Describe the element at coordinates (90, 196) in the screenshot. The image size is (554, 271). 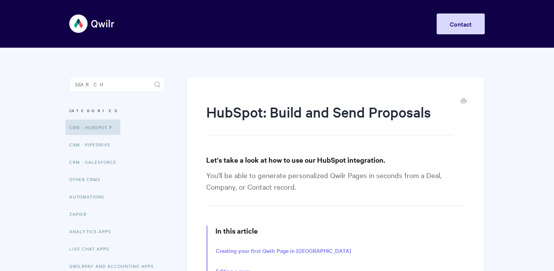
I see `a: Automations` at that location.